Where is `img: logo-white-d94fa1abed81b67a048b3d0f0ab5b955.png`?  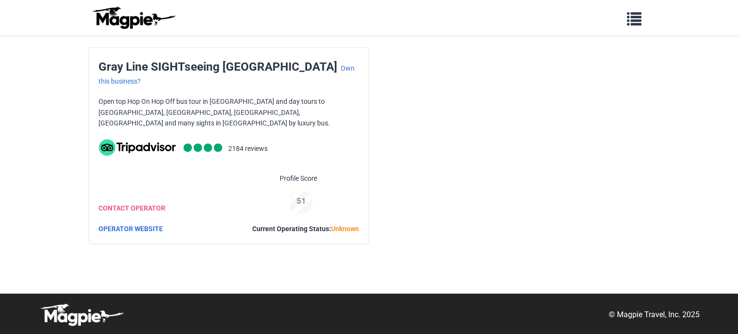 img: logo-white-d94fa1abed81b67a048b3d0f0ab5b955.png is located at coordinates (82, 315).